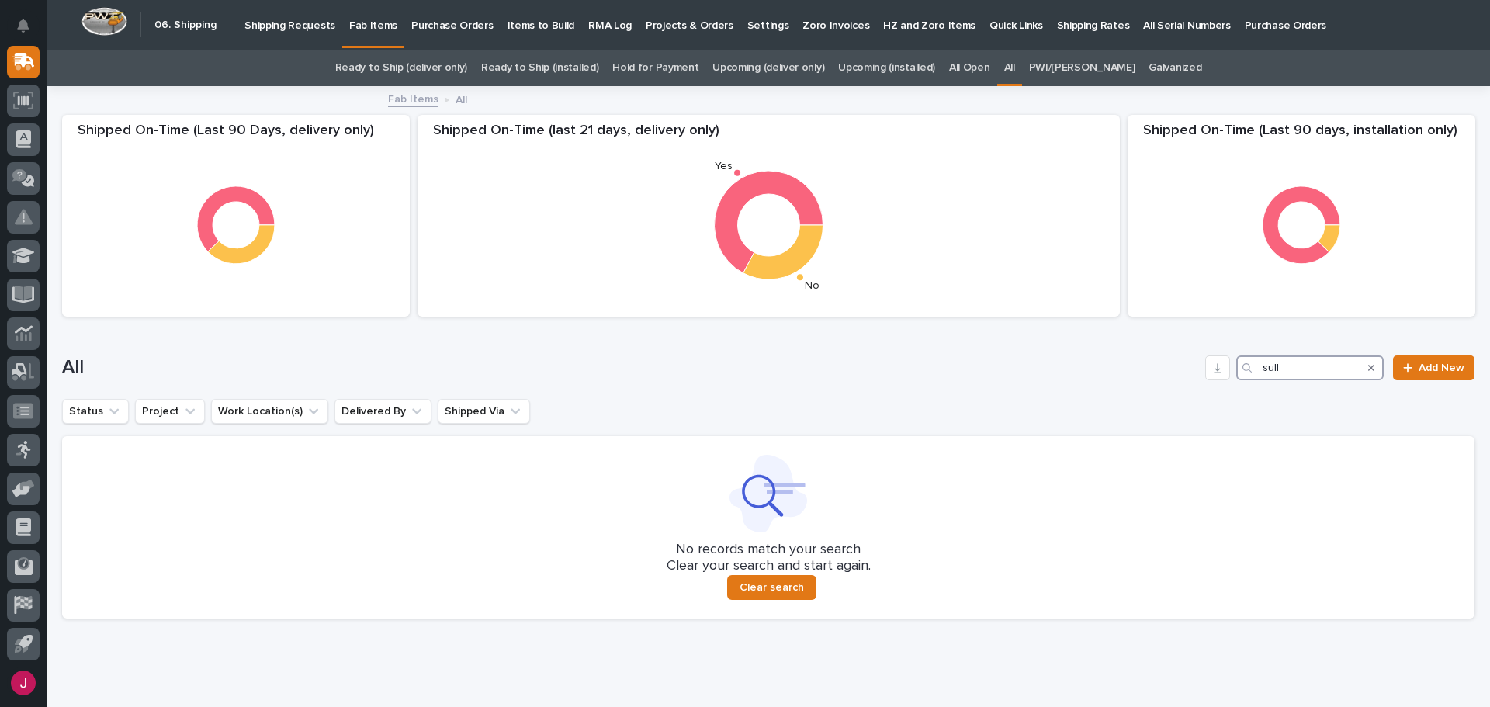 The image size is (1490, 707). Describe the element at coordinates (23, 26) in the screenshot. I see `button: Notifications` at that location.